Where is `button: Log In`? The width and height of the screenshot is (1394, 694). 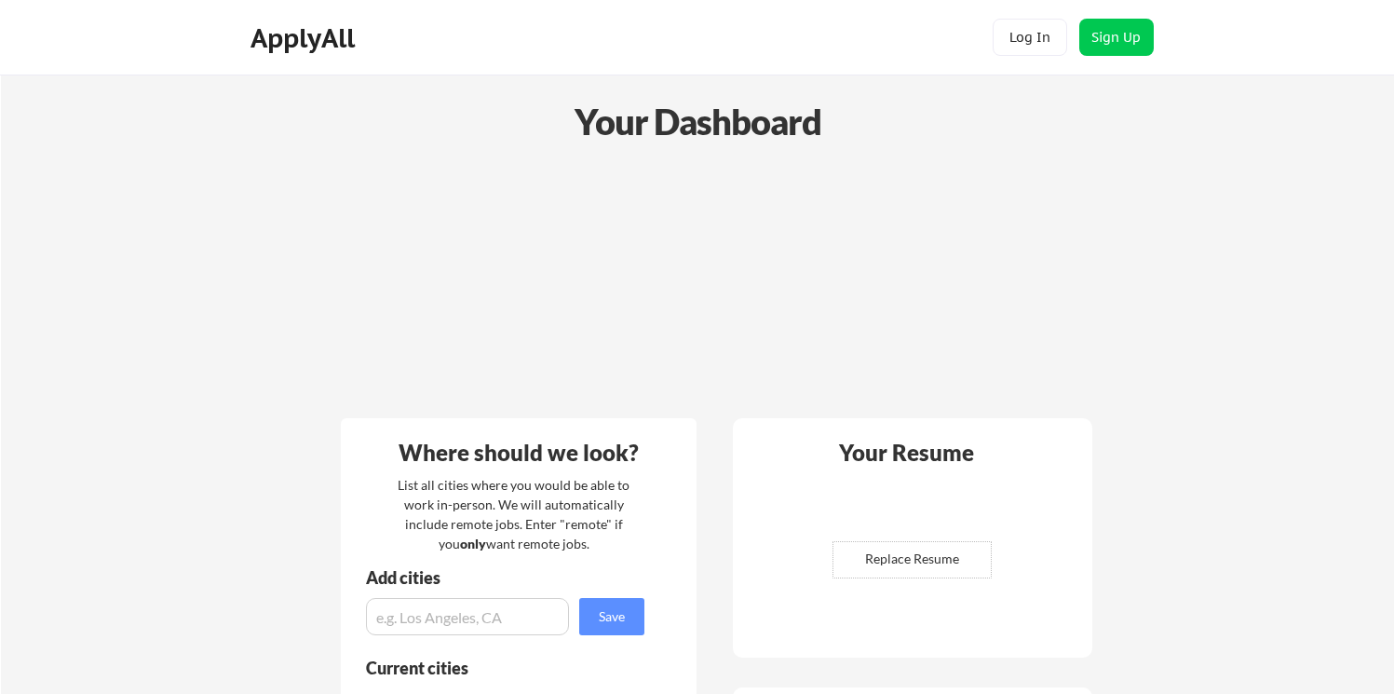 button: Log In is located at coordinates (1030, 37).